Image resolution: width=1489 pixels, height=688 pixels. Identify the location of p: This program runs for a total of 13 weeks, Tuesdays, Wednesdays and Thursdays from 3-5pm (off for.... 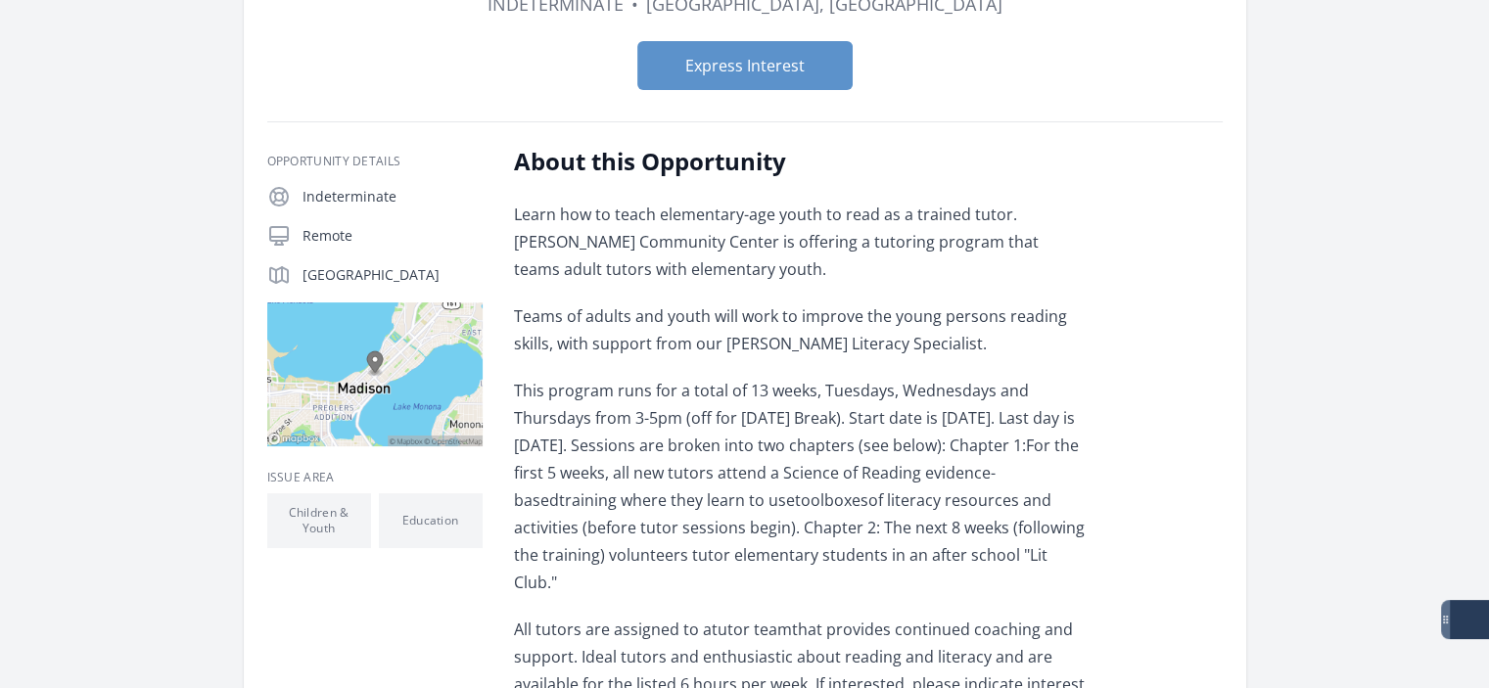
(800, 487).